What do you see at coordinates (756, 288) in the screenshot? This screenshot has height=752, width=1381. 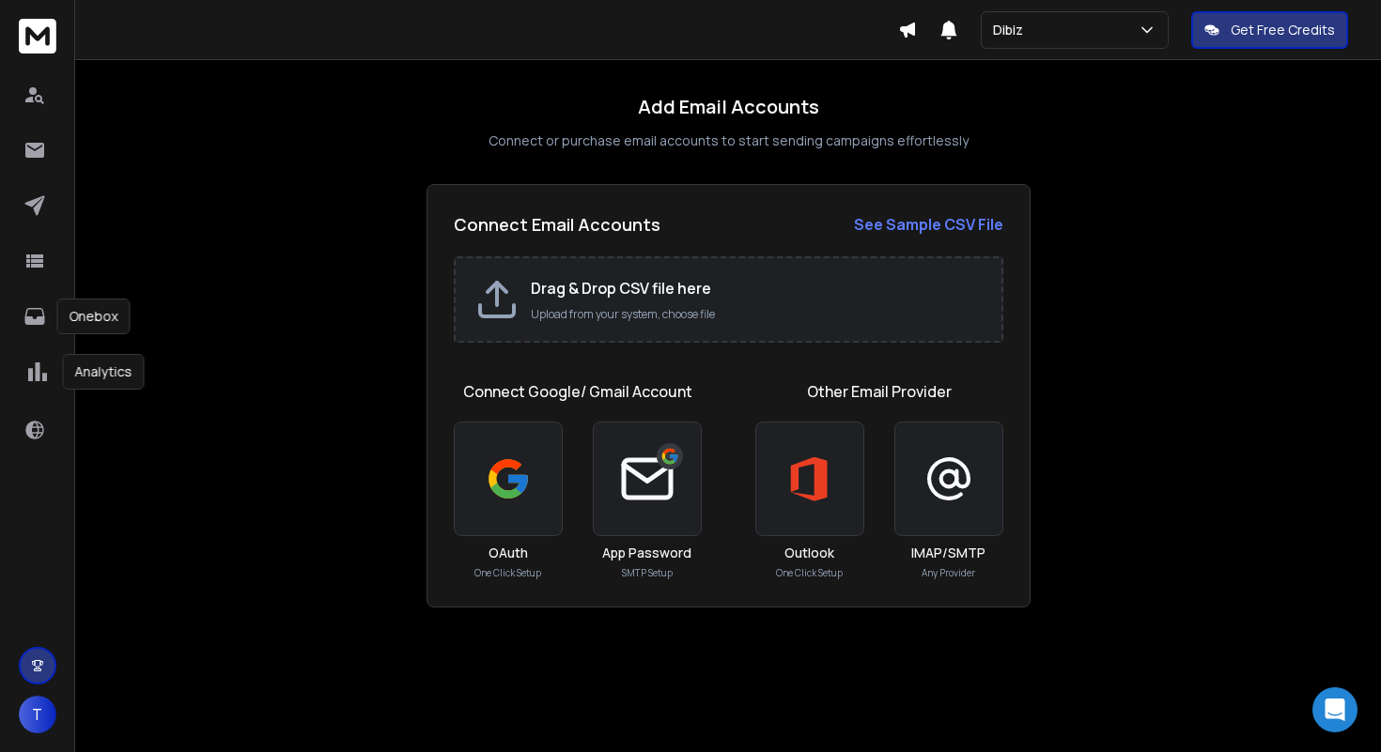 I see `h2: Drag & Drop CSV file here` at bounding box center [756, 288].